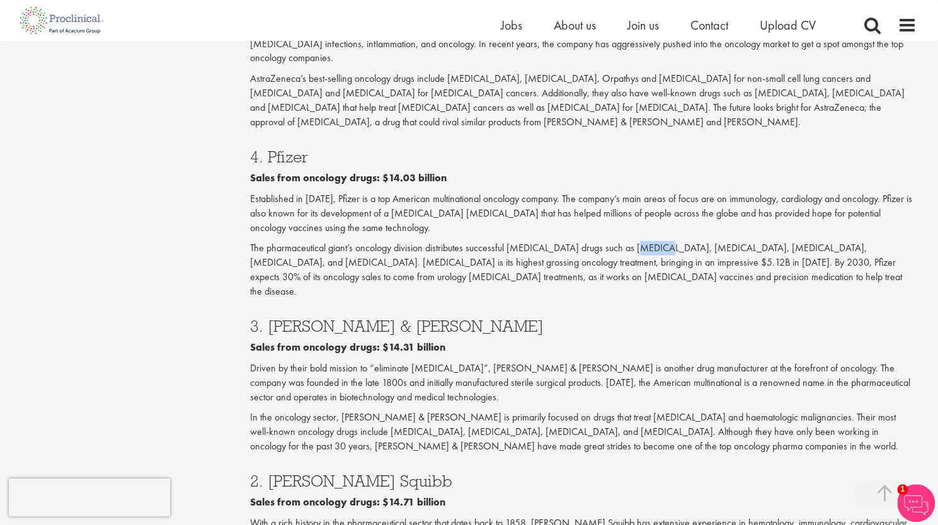  Describe the element at coordinates (643, 25) in the screenshot. I see `span: Join us` at that location.